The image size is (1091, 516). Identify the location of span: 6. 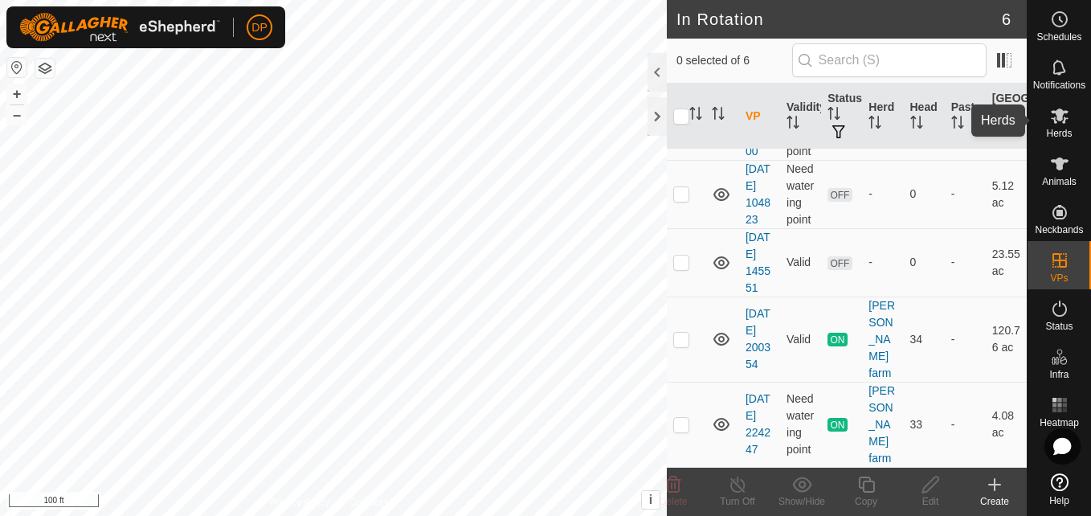
(1006, 19).